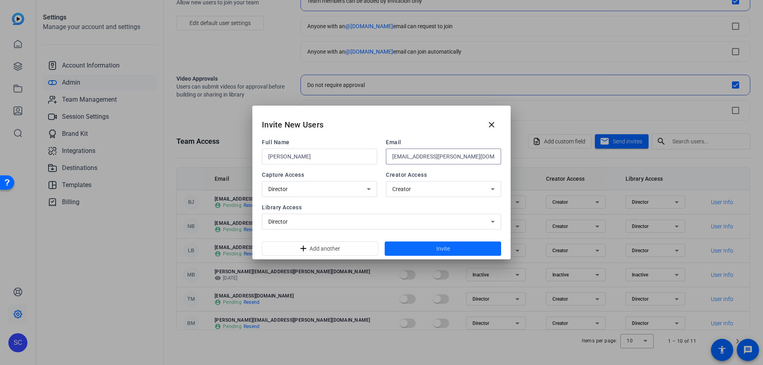  I want to click on mat-icon: add, so click(303, 249).